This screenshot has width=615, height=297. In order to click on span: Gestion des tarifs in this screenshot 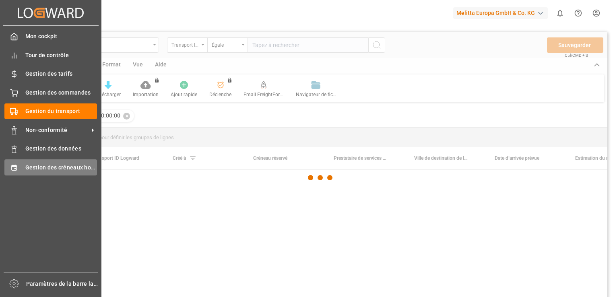, I will do `click(61, 74)`.